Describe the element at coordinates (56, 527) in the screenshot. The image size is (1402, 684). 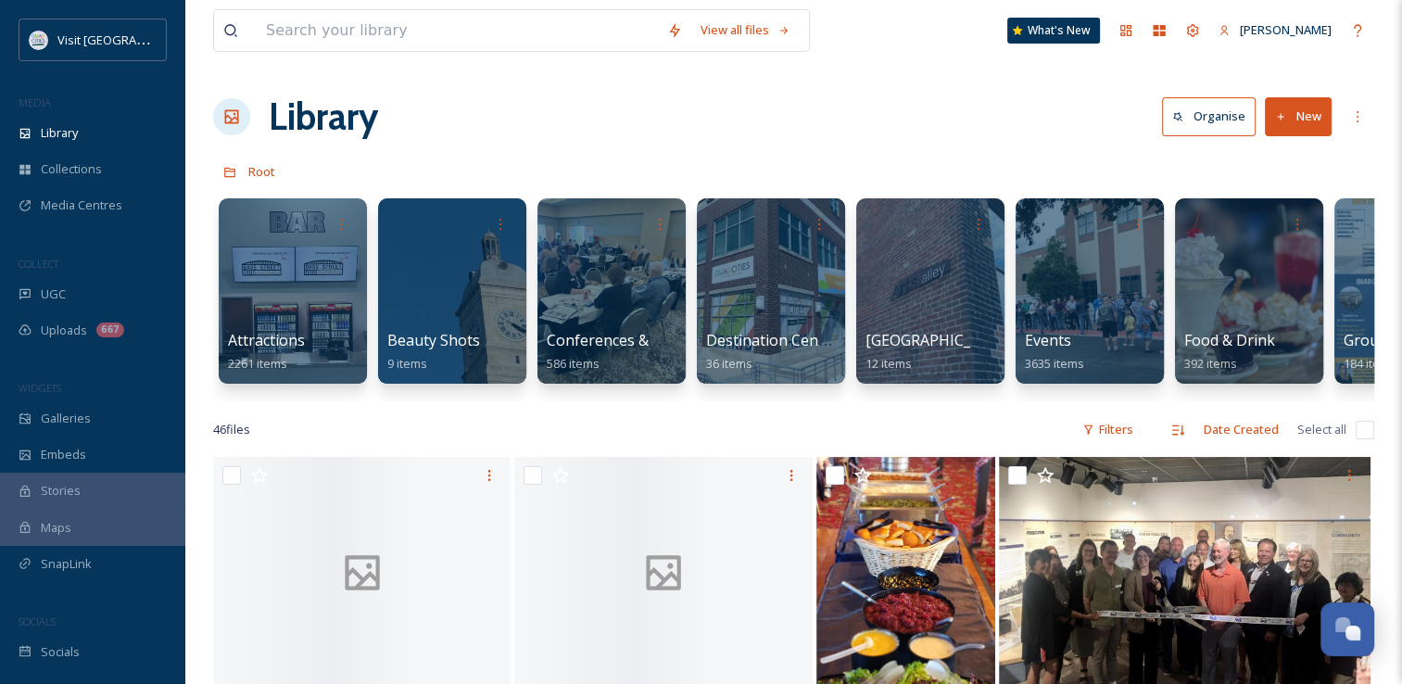
I see `span: Maps` at that location.